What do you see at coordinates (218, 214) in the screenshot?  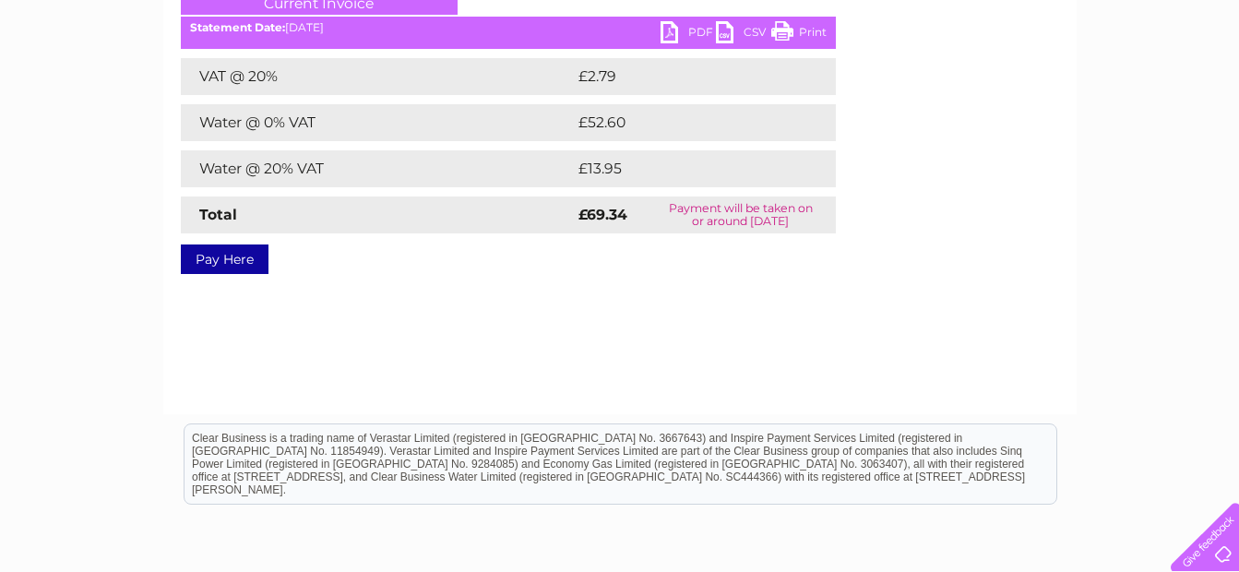 I see `strong: Total` at bounding box center [218, 214].